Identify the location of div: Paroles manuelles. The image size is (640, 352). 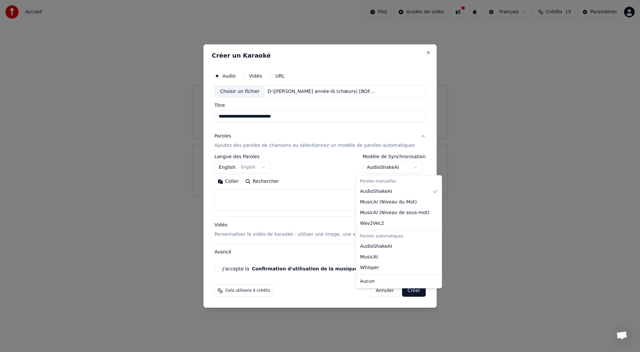
(398, 182).